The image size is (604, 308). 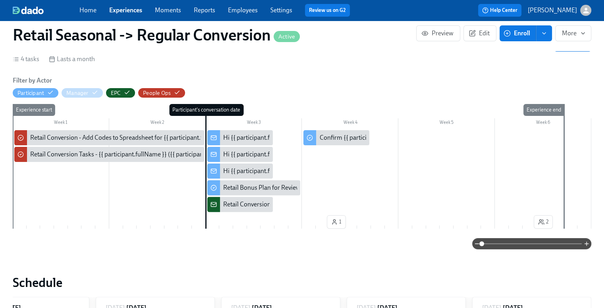 What do you see at coordinates (543, 222) in the screenshot?
I see `span: 2` at bounding box center [543, 222].